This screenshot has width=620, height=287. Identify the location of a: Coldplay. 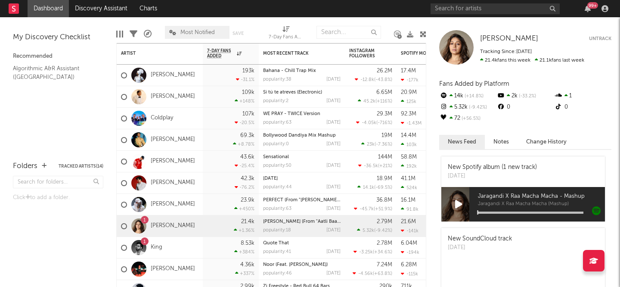
(162, 118).